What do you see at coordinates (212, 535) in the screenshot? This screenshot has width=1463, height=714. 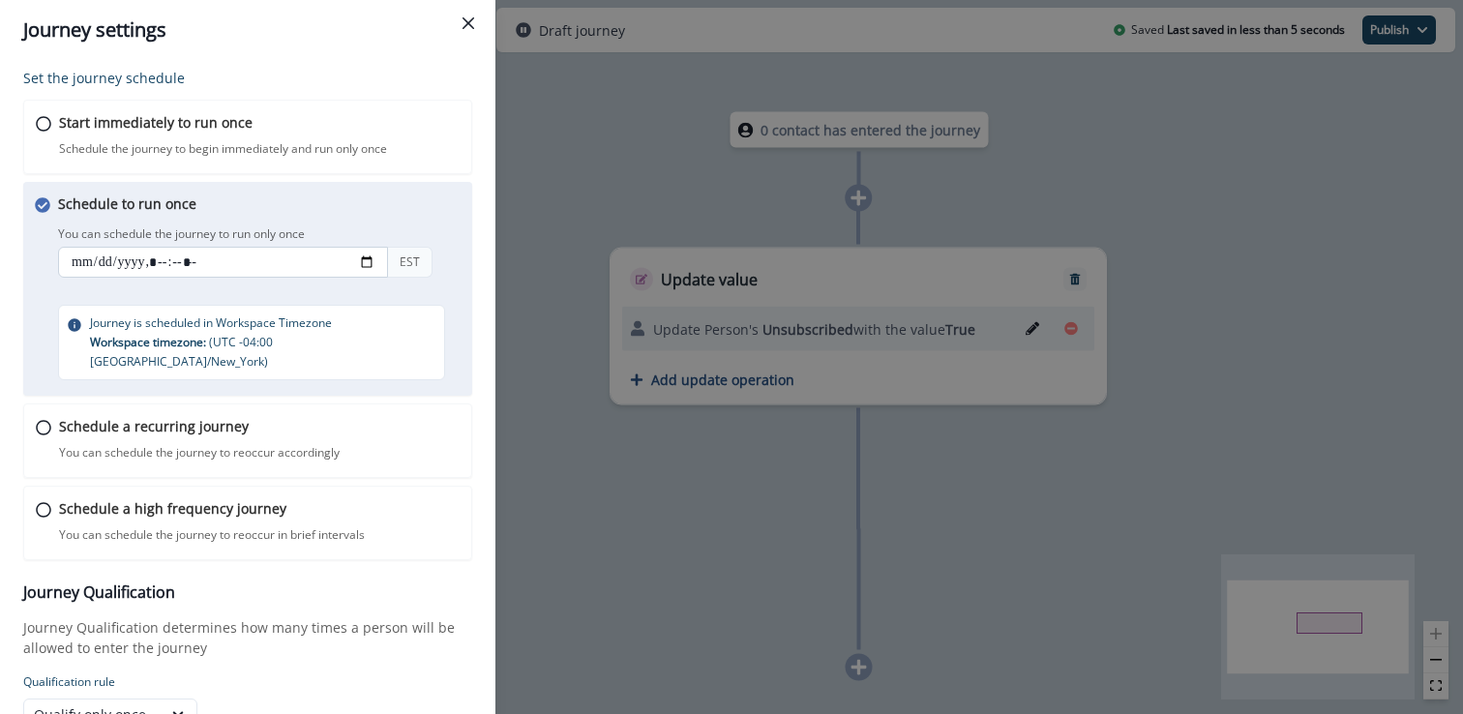 I see `p: You can schedule the journey to reoccur in brief intervals` at bounding box center [212, 535].